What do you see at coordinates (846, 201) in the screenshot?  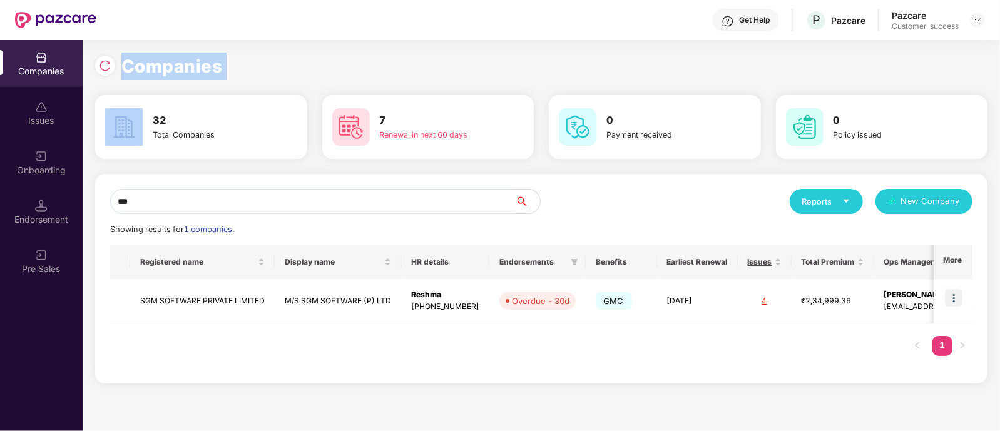 I see `span: caret-down` at bounding box center [846, 201].